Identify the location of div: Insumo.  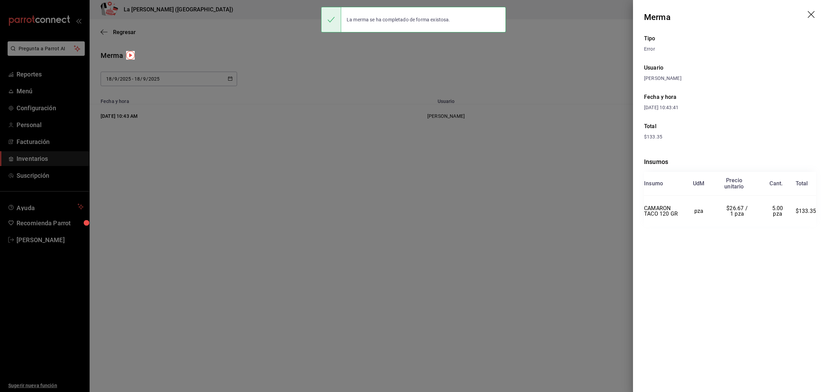
(653, 184).